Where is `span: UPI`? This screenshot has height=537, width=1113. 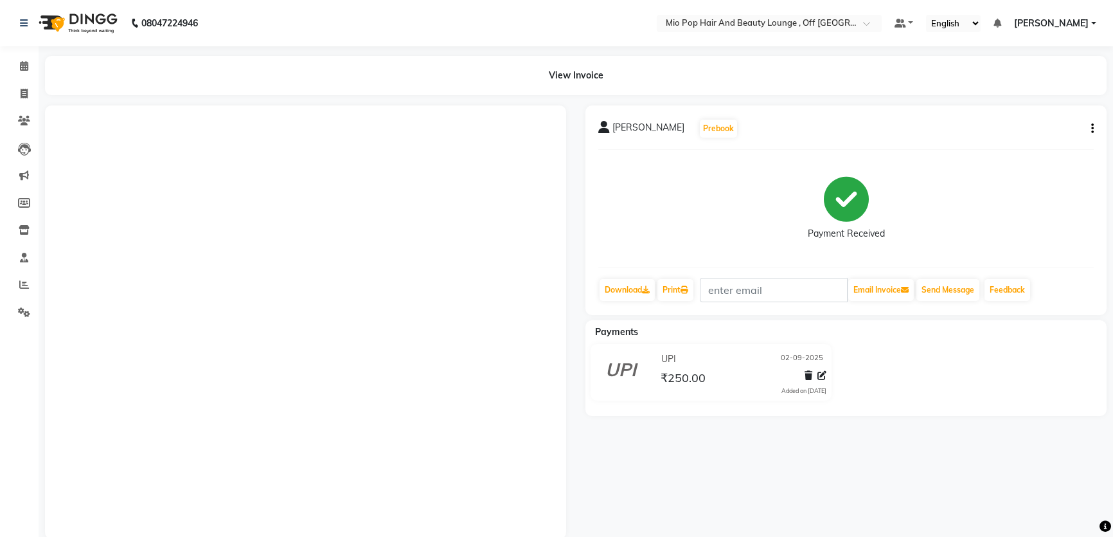
span: UPI is located at coordinates (668, 359).